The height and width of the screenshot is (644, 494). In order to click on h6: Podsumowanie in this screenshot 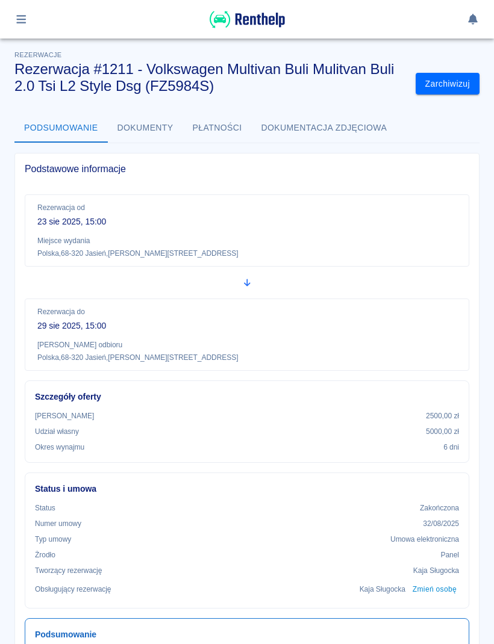, I will do `click(247, 635)`.